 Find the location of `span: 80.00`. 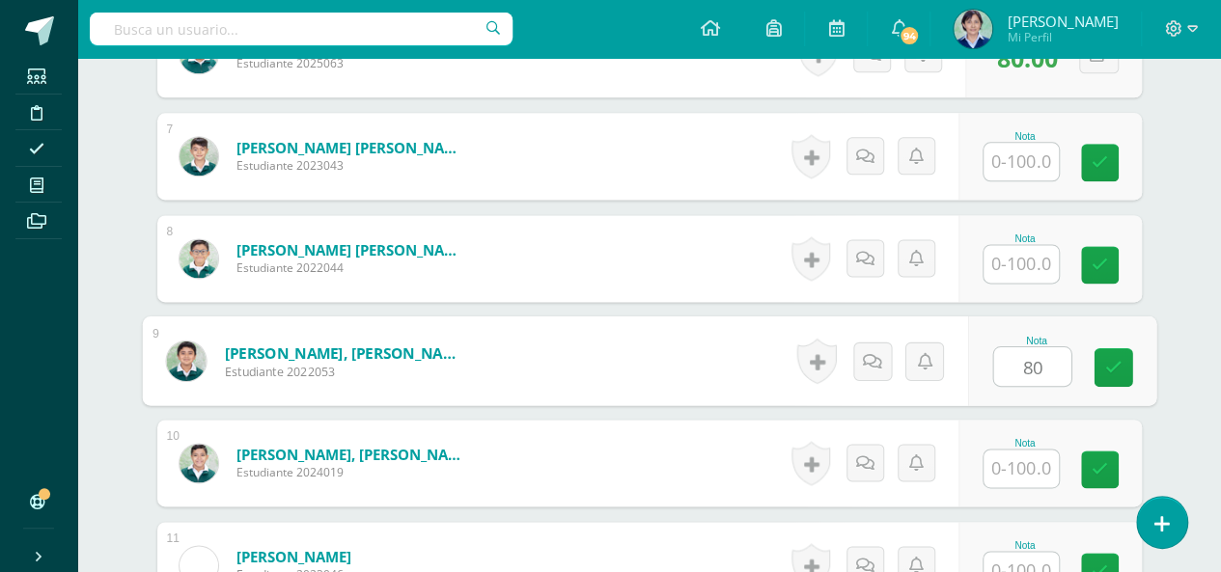

span: 80.00 is located at coordinates (1027, 58).